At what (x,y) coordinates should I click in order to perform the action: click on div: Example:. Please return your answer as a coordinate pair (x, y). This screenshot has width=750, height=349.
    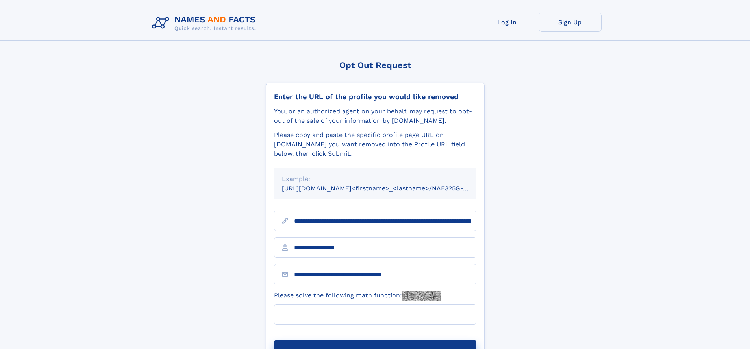
    Looking at the image, I should click on (375, 179).